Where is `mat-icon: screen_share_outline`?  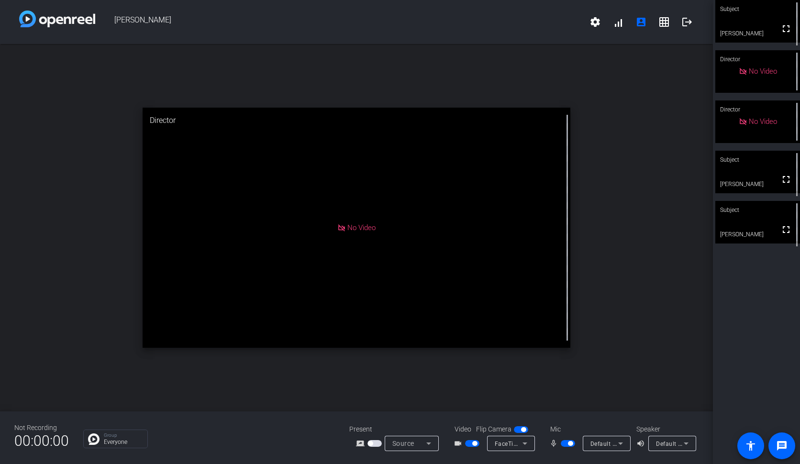 mat-icon: screen_share_outline is located at coordinates (362, 443).